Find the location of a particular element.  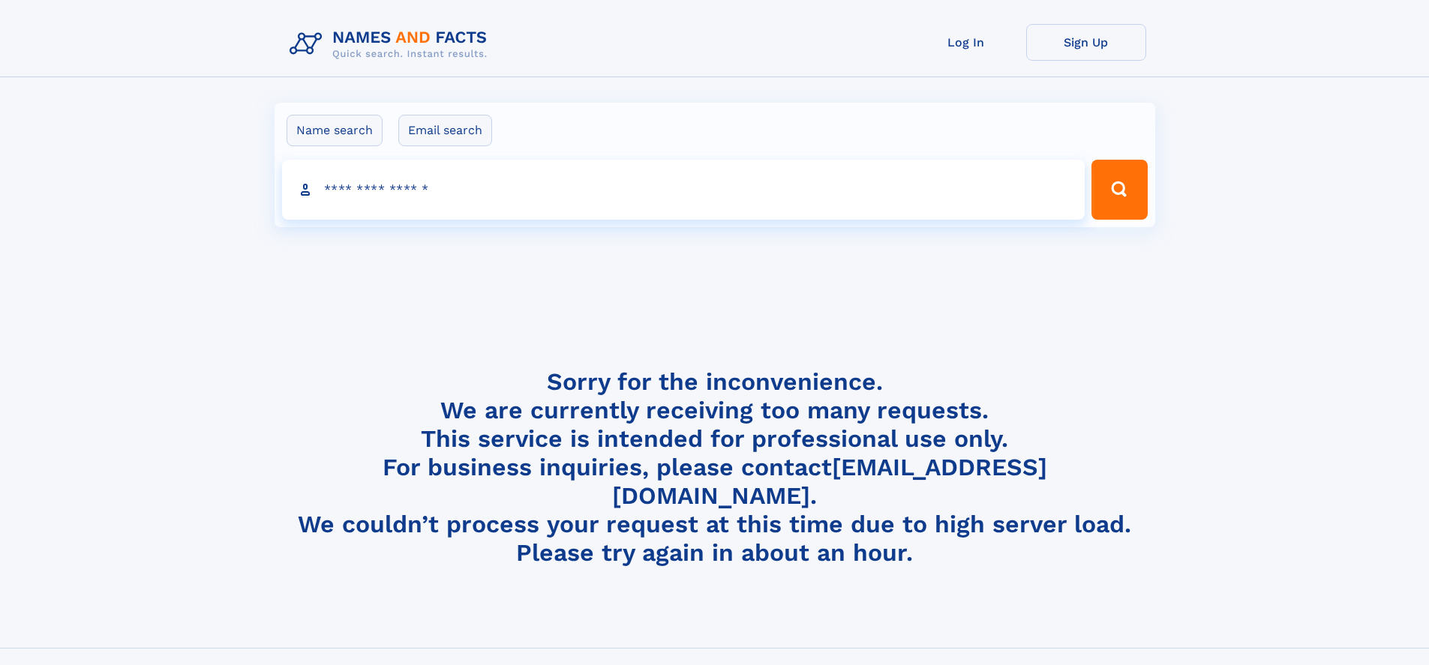

a: Sign Up is located at coordinates (1086, 42).